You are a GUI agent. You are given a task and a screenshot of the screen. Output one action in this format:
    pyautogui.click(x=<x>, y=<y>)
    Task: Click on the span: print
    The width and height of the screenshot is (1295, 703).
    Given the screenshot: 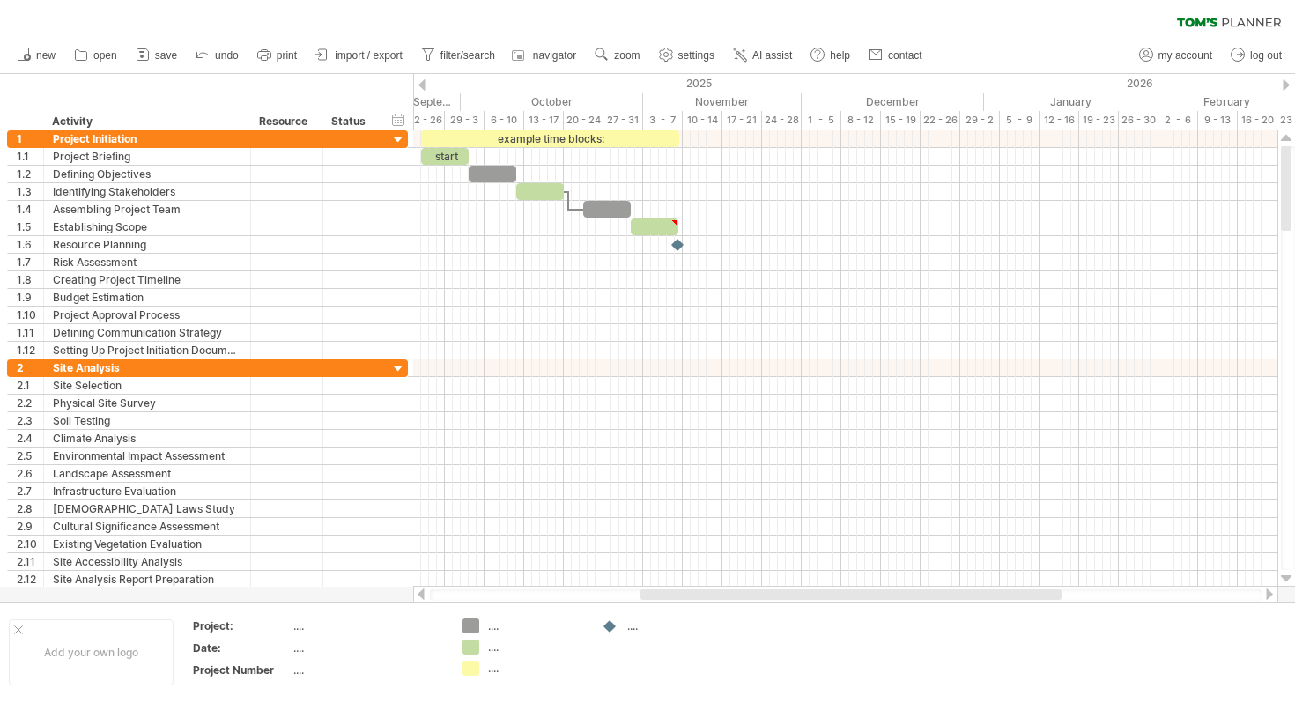 What is the action you would take?
    pyautogui.click(x=286, y=55)
    